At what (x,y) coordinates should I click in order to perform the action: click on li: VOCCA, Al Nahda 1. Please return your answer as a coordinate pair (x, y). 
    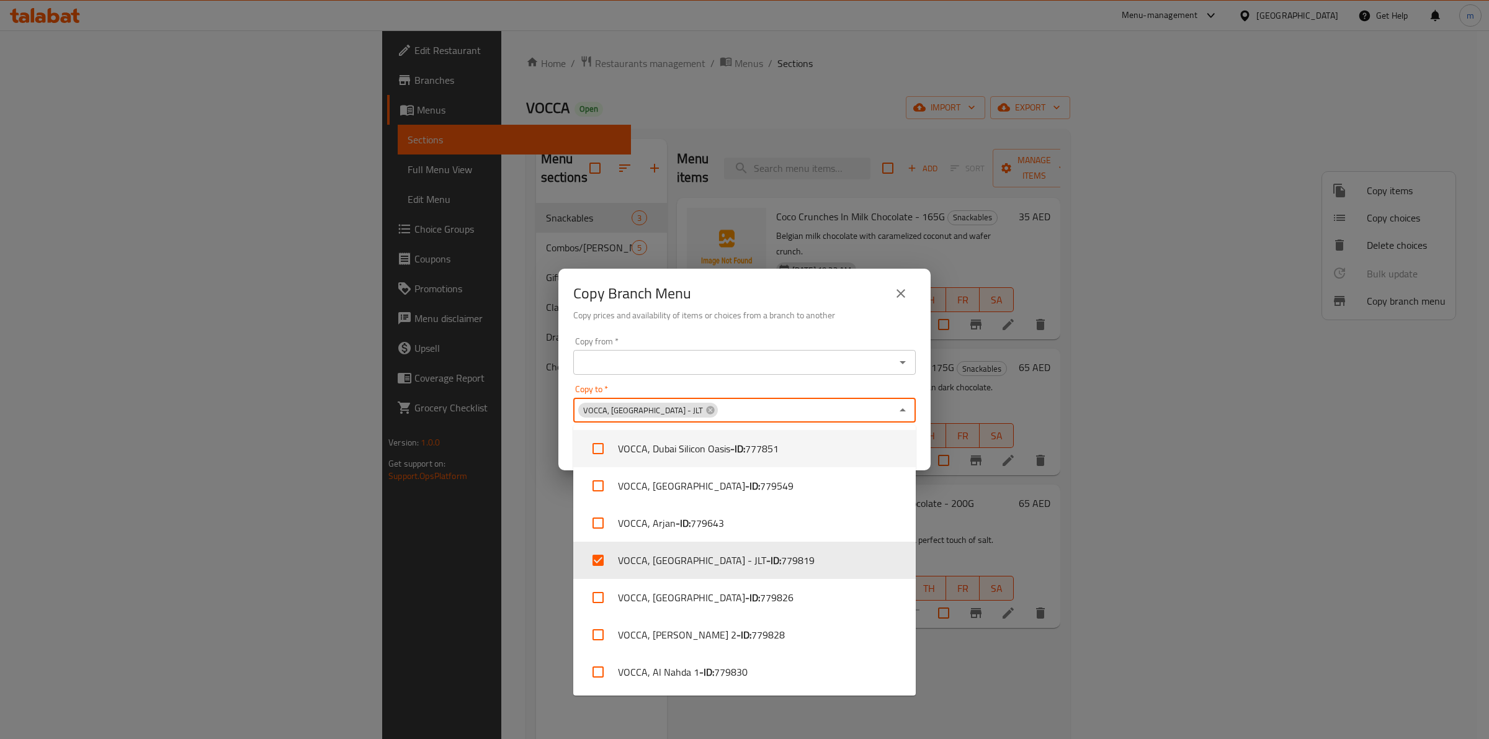
    Looking at the image, I should click on (744, 672).